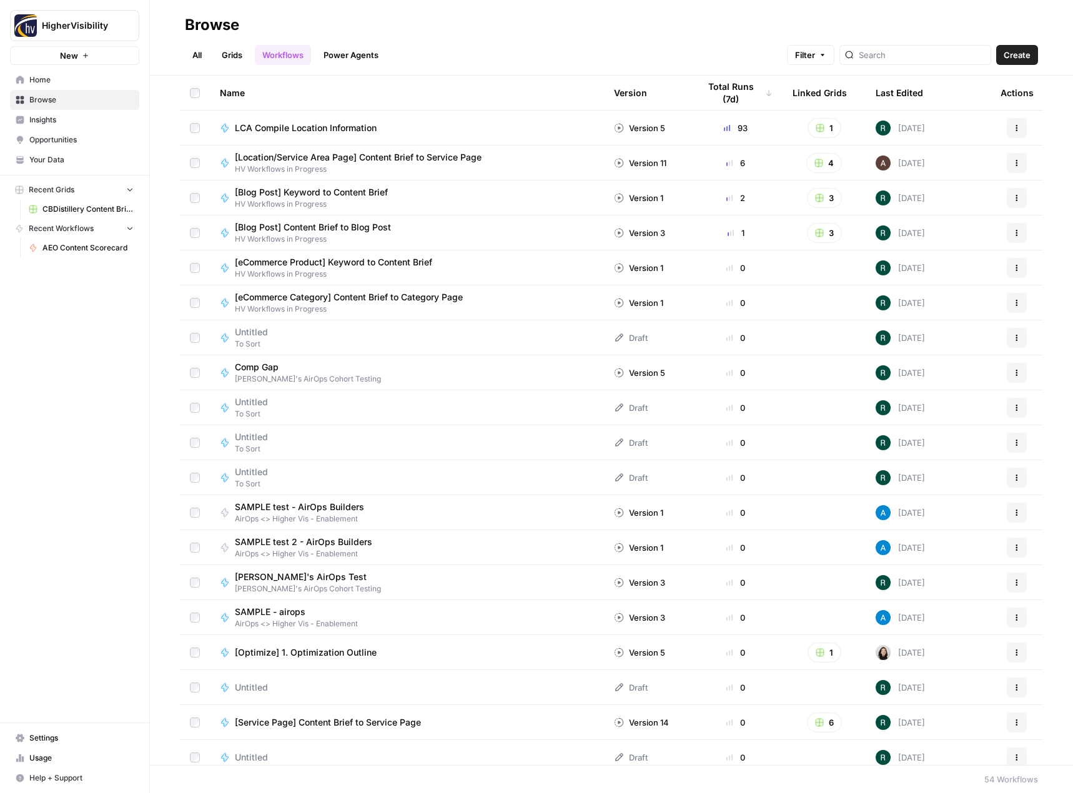 Image resolution: width=1073 pixels, height=793 pixels. Describe the element at coordinates (61, 229) in the screenshot. I see `span: Recent Workflows` at that location.